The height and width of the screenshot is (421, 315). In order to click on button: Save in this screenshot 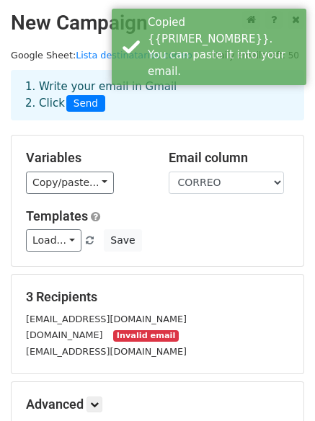, I will do `click(122, 240)`.